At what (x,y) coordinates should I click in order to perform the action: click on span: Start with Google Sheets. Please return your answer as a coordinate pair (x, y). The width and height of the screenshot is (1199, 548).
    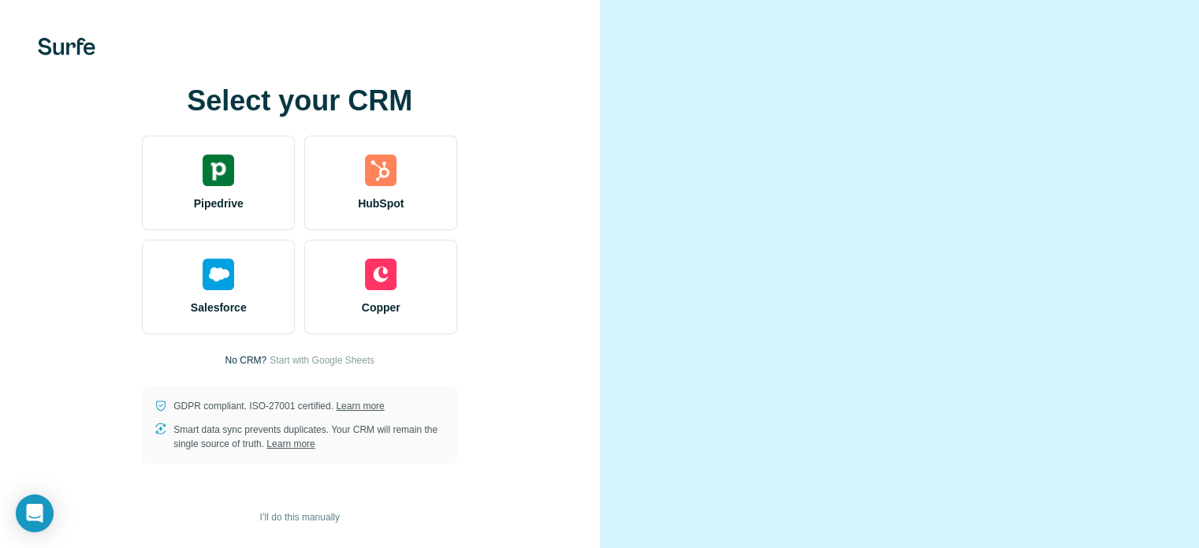
    Looking at the image, I should click on (322, 360).